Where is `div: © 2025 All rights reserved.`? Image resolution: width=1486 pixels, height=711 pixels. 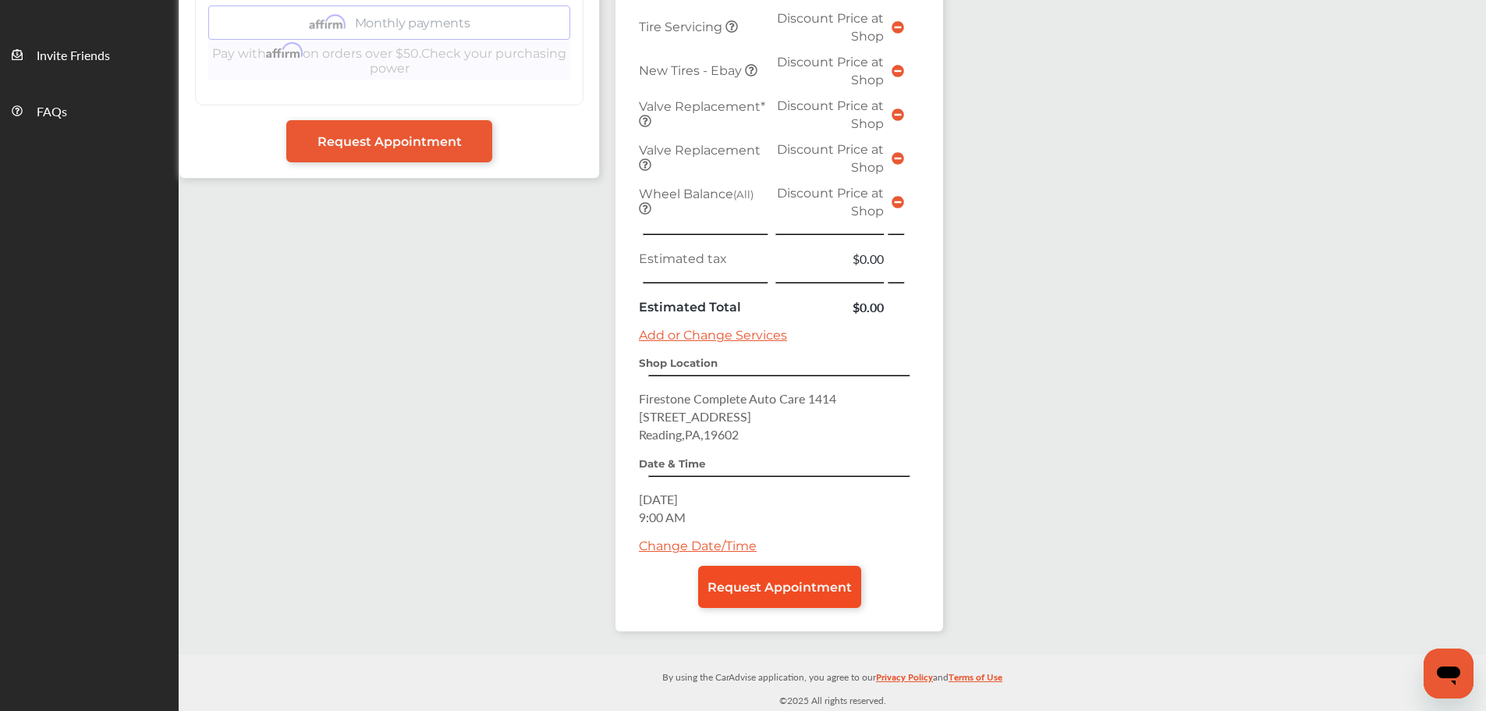 div: © 2025 All rights reserved. is located at coordinates (832, 683).